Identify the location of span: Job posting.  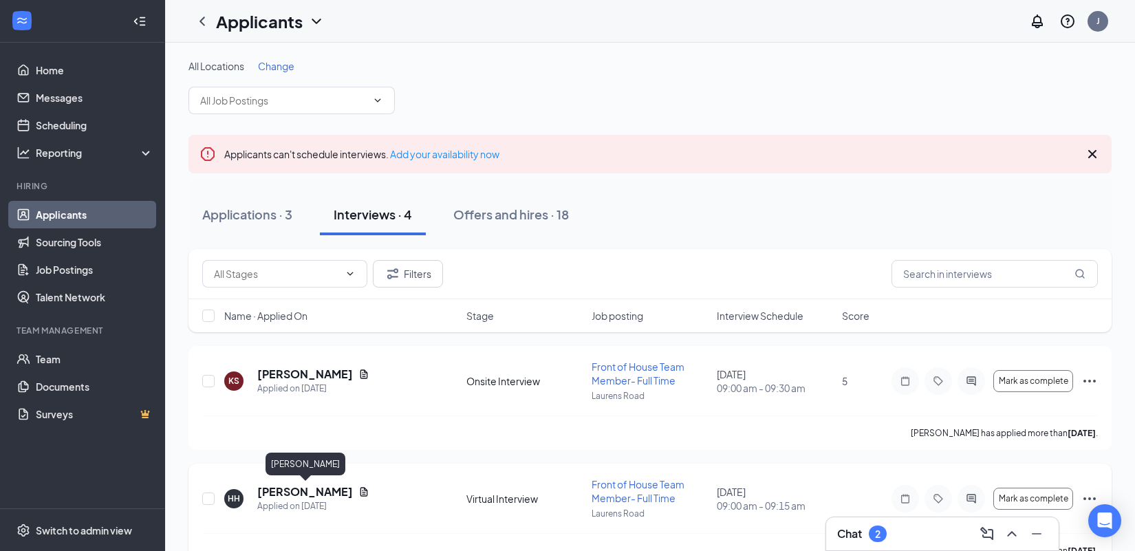
(617, 316).